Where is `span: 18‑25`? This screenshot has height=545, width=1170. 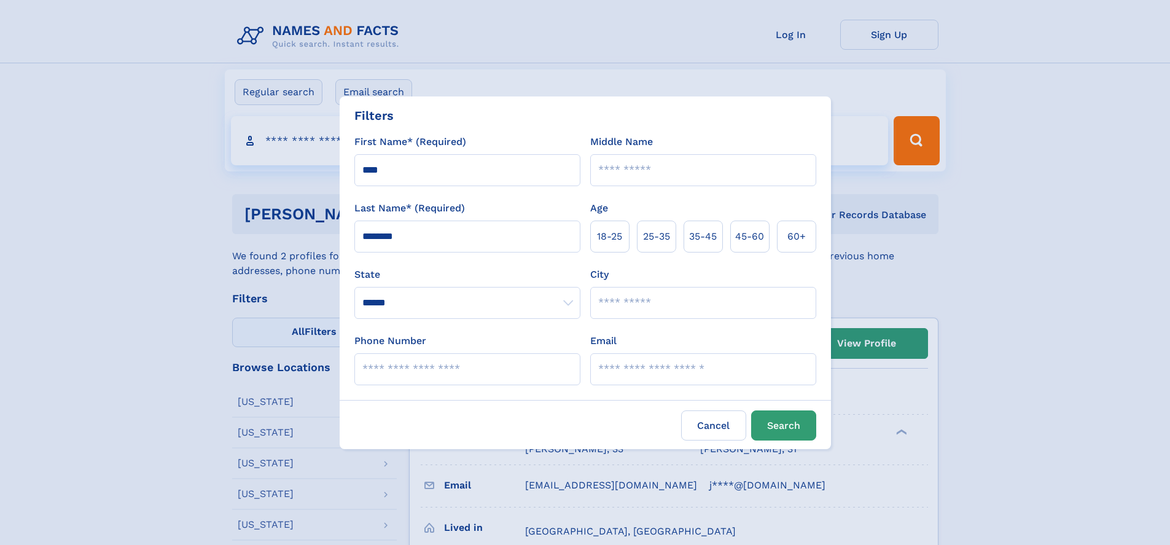 span: 18‑25 is located at coordinates (609, 236).